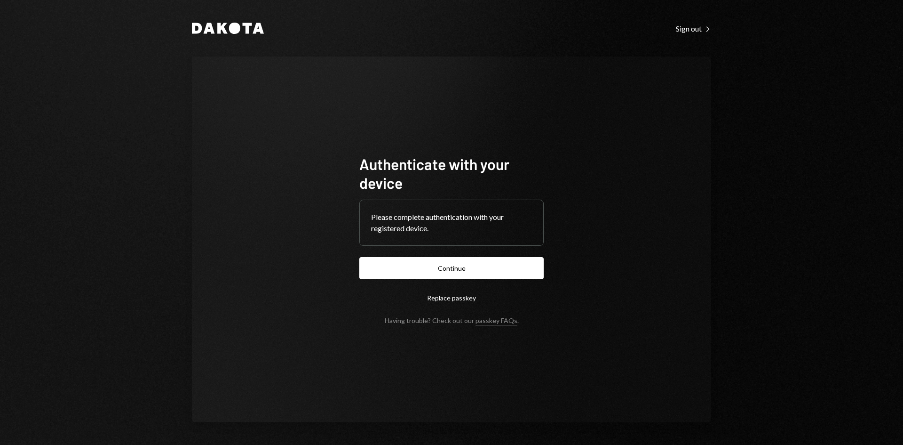  Describe the element at coordinates (693, 29) in the screenshot. I see `div: Sign out` at that location.